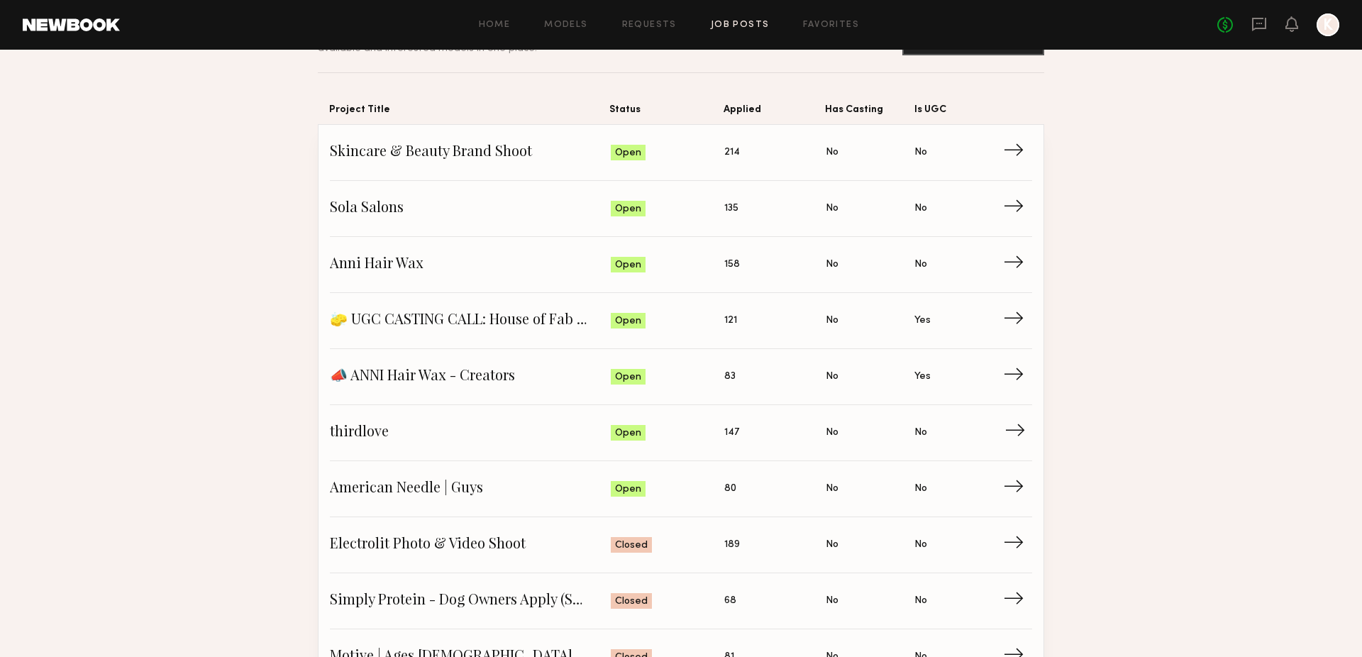 The width and height of the screenshot is (1362, 657). What do you see at coordinates (730, 489) in the screenshot?
I see `span: 80` at bounding box center [730, 489].